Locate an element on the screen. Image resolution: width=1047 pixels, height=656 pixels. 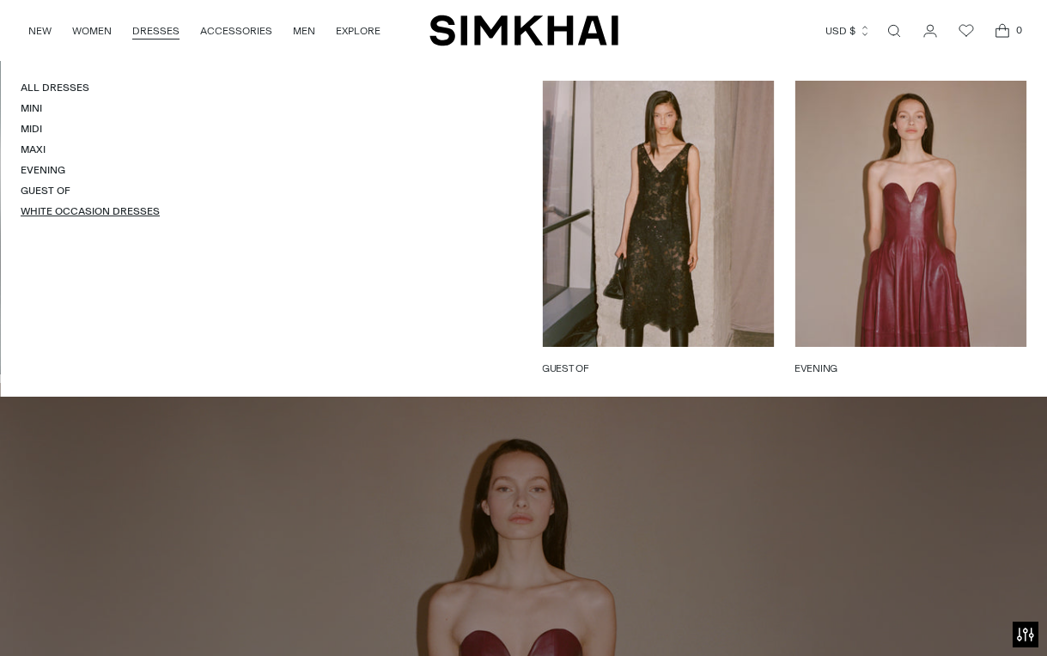
a: DRESSES is located at coordinates (156, 31).